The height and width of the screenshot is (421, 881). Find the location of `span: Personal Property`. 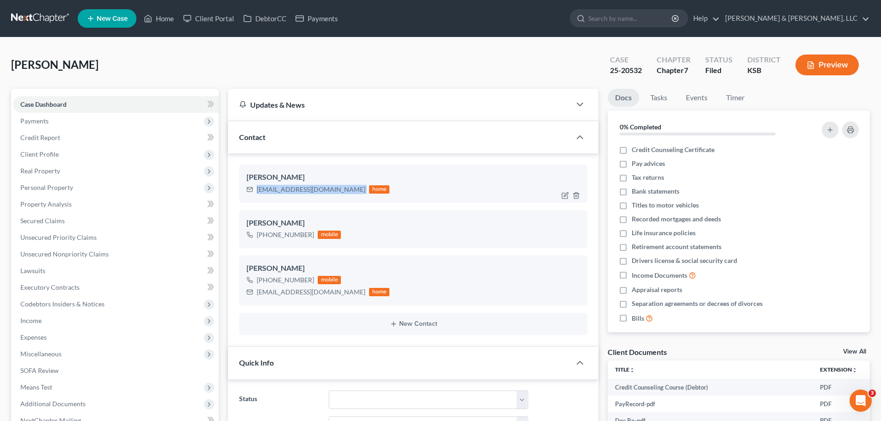

span: Personal Property is located at coordinates (47, 187).